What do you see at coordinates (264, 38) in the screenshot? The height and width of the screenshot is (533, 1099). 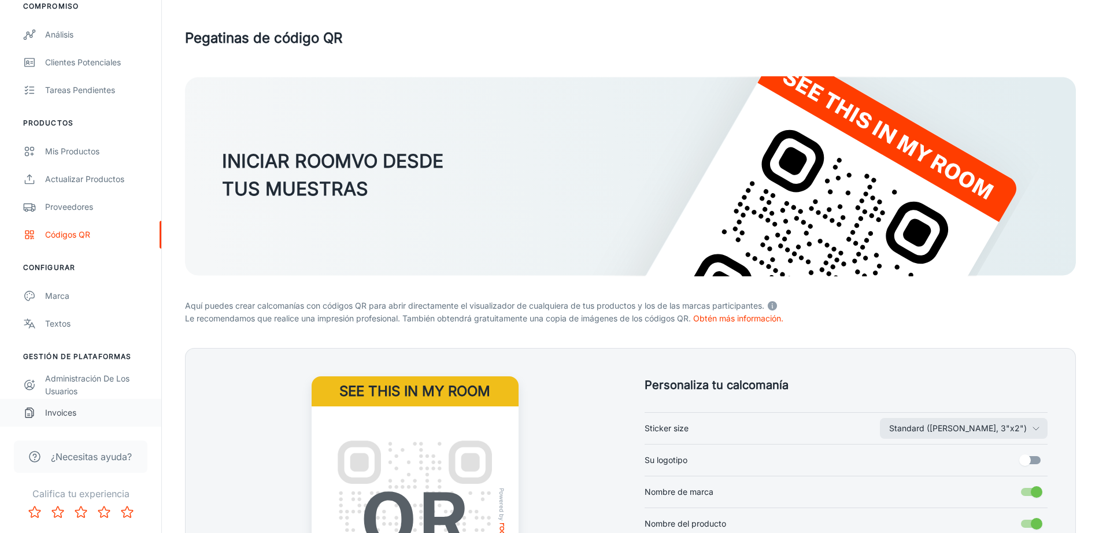 I see `h1: Pegatinas de código QR` at bounding box center [264, 38].